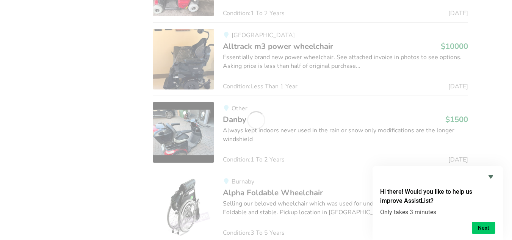 Image resolution: width=512 pixels, height=240 pixels. Describe the element at coordinates (235, 119) in the screenshot. I see `span: Danby` at that location.